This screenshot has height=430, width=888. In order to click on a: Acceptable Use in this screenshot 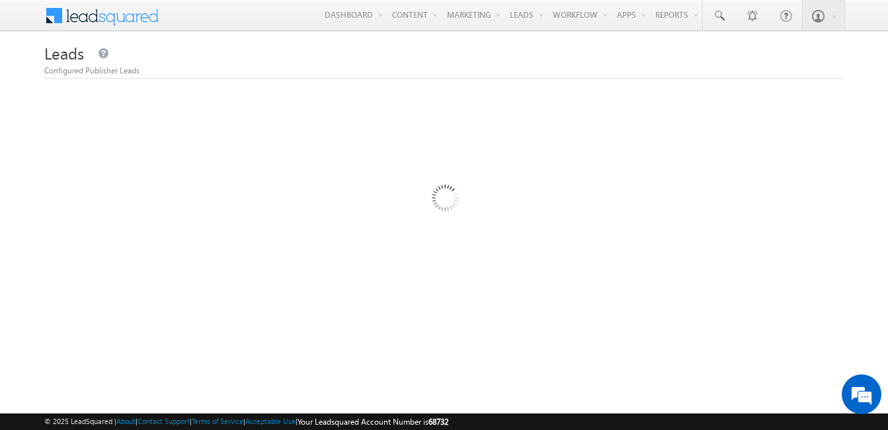, I will do `click(270, 420)`.